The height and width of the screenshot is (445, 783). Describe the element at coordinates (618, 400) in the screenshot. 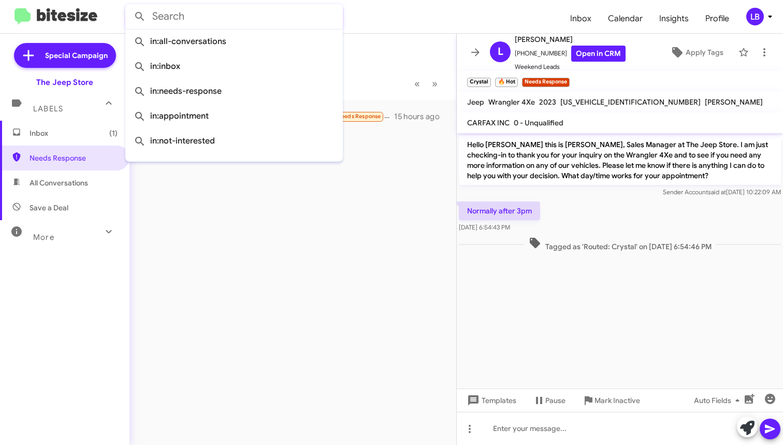

I see `span: Mark Inactive` at that location.